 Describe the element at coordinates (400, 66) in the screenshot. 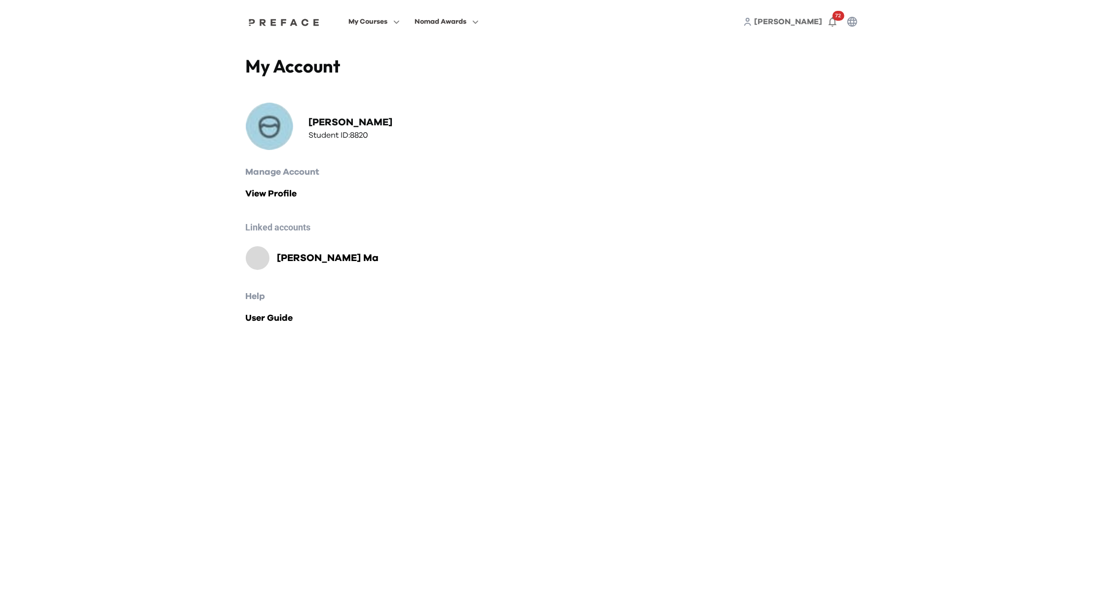

I see `h4: My Account` at that location.